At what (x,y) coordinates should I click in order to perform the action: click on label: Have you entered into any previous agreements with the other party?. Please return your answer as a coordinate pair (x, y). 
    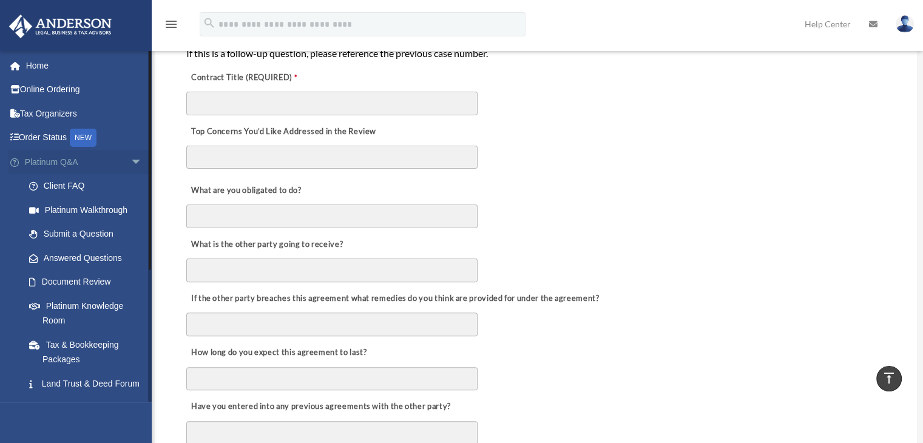
    Looking at the image, I should click on (320, 407).